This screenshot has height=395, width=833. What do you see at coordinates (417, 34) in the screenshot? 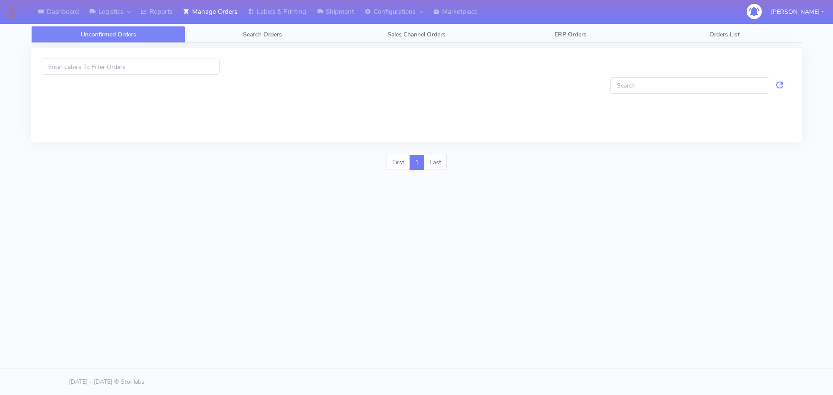
I see `span: Sales Channel Orders` at bounding box center [417, 34].